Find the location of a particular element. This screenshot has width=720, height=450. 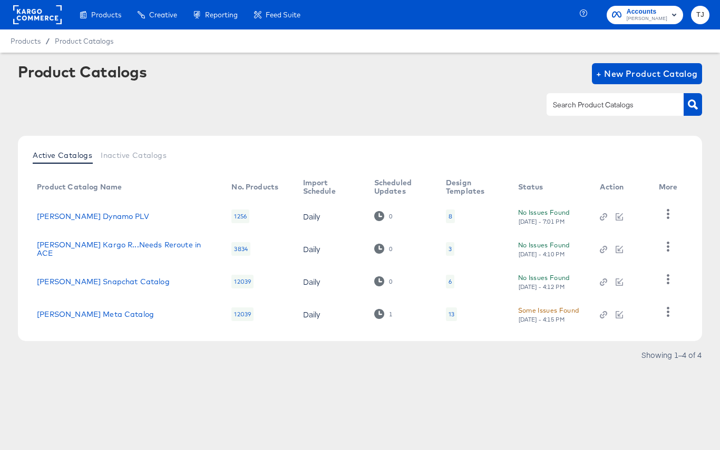

div: 3834 is located at coordinates (241, 249).